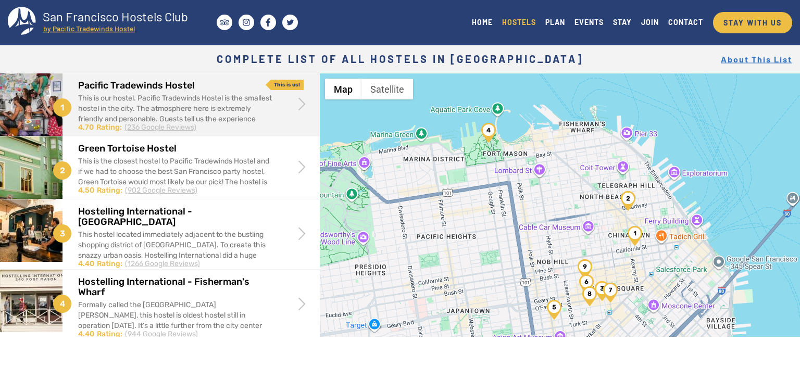 The image size is (800, 366). I want to click on span: 1, so click(62, 107).